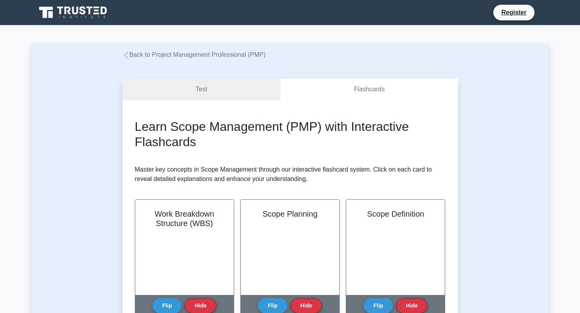 Image resolution: width=580 pixels, height=313 pixels. Describe the element at coordinates (290, 134) in the screenshot. I see `h2: Learn Scope Management (PMP) with Interactive Flashcards` at that location.